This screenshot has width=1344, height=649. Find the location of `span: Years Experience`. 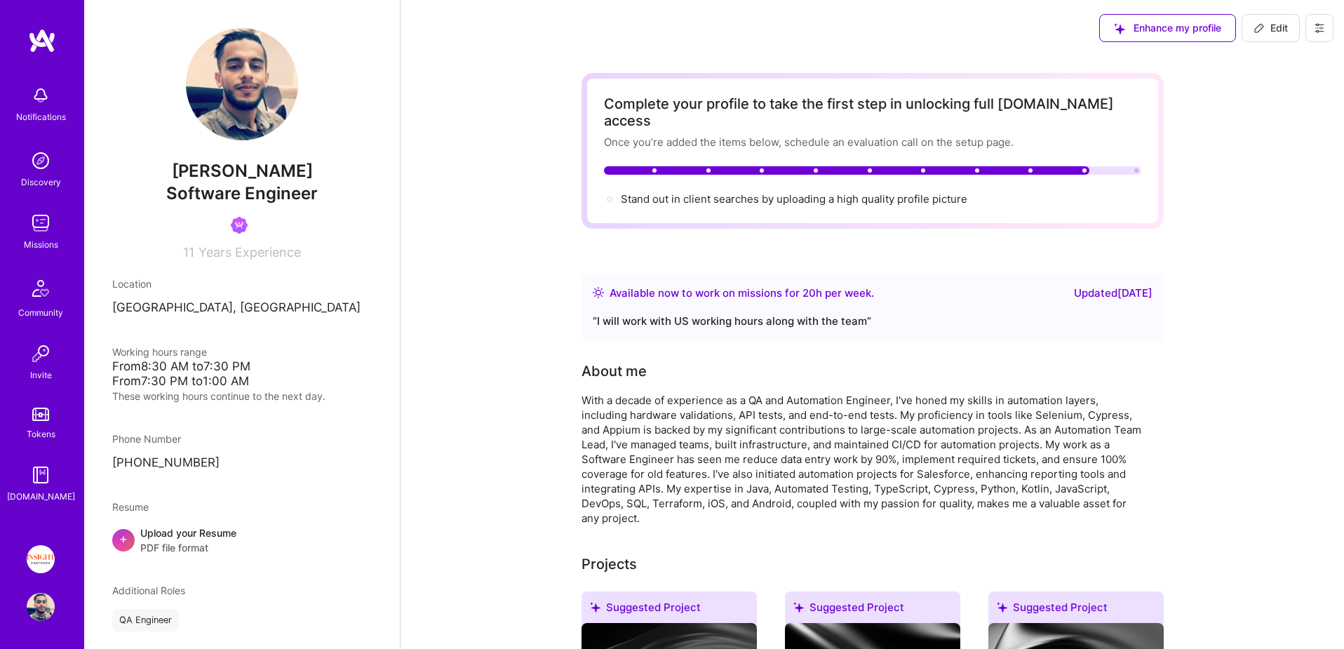

span: Years Experience is located at coordinates (250, 252).